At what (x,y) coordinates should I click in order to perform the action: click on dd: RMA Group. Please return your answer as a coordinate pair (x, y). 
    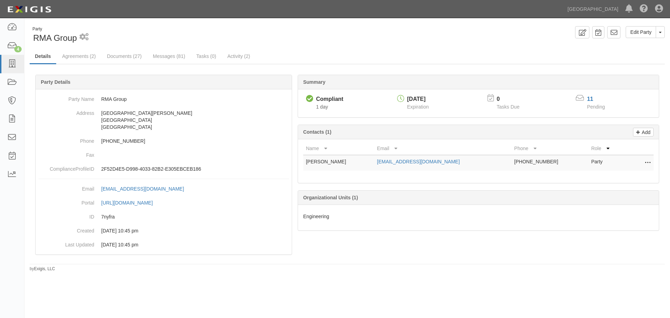
    Looking at the image, I should click on (164, 99).